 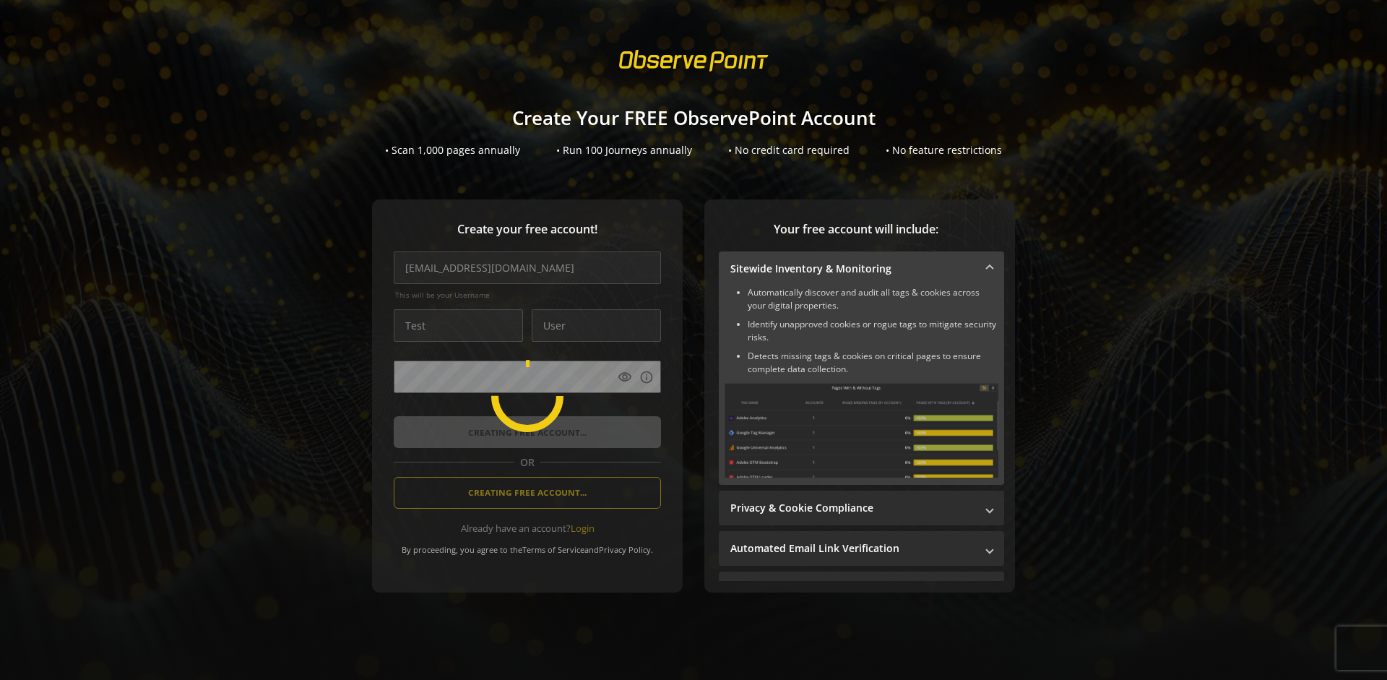 I want to click on li: Automatically discover and audit all tags & cookies across your digital properties., so click(x=872, y=299).